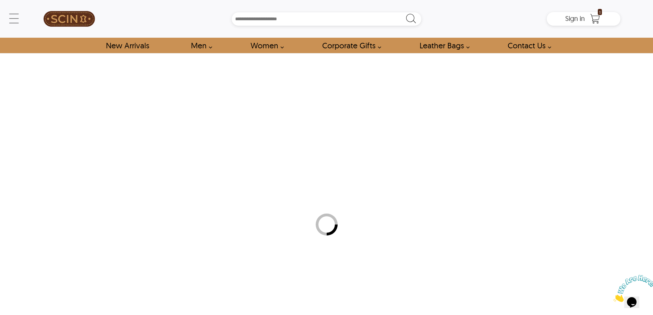  Describe the element at coordinates (21, 16) in the screenshot. I see `div: CloseChat attention grabber` at that location.